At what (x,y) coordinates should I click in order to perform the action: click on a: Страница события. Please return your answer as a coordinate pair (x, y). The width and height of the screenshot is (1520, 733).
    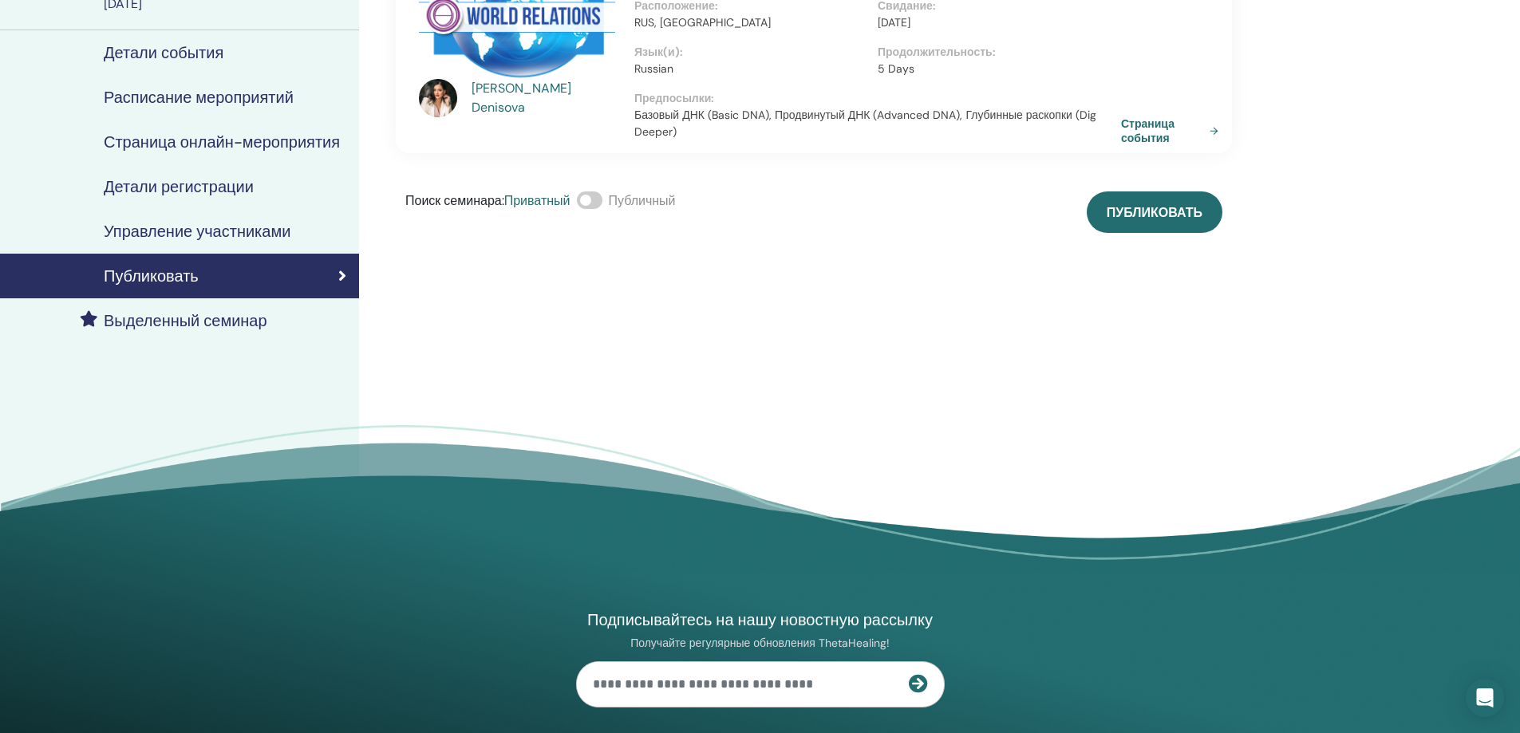
    Looking at the image, I should click on (1173, 131).